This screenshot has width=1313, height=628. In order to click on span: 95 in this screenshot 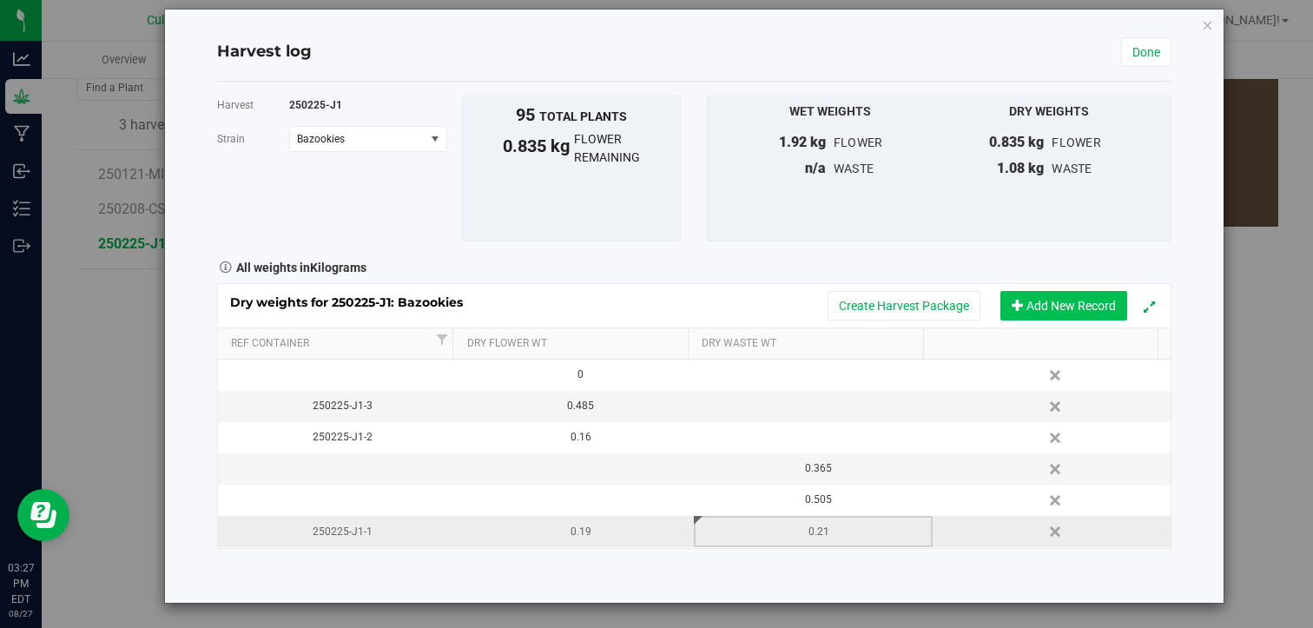, I will do `click(525, 115)`.